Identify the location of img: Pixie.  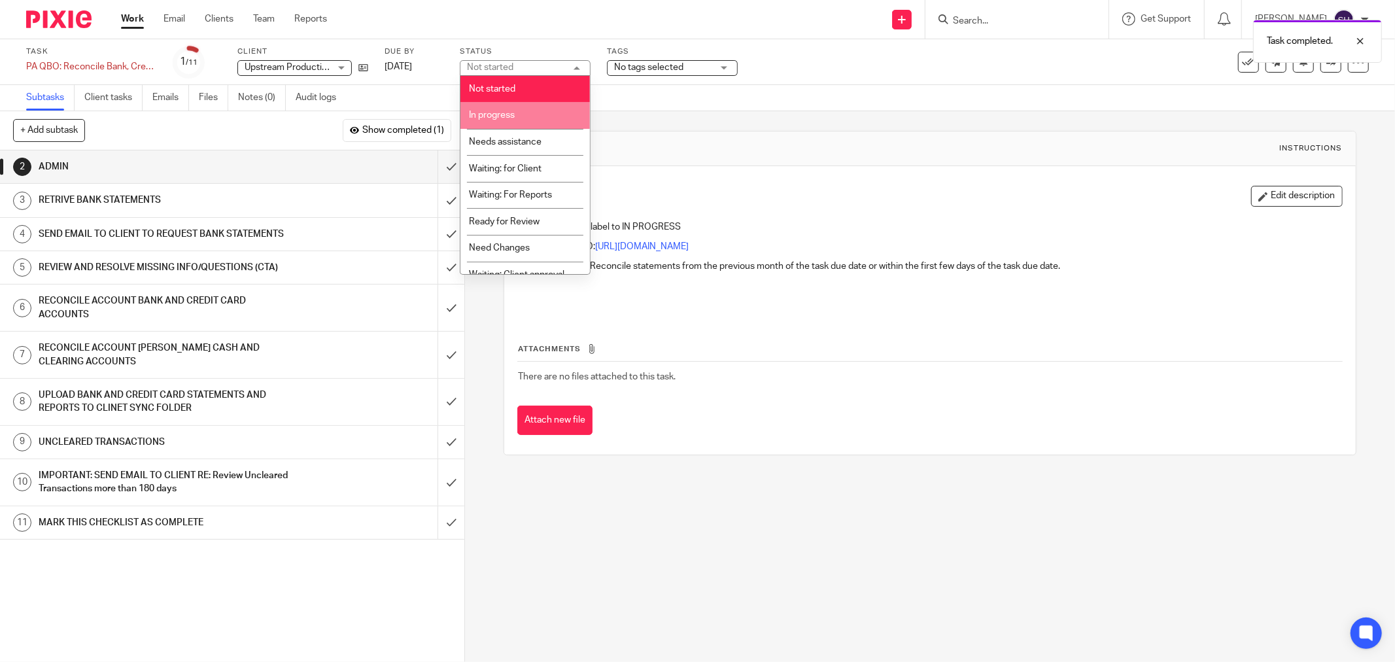
(59, 19).